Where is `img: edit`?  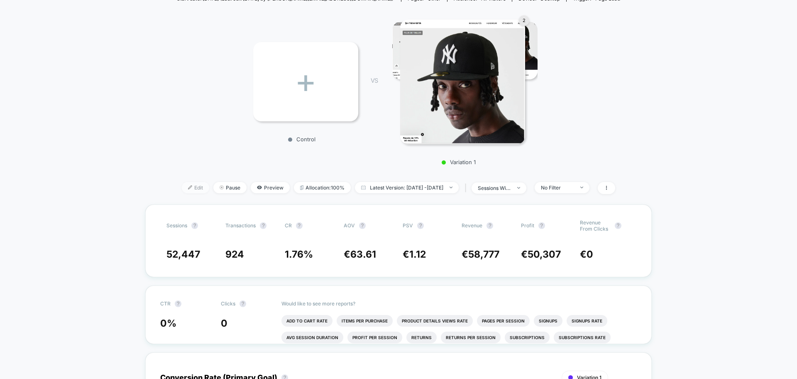
img: edit is located at coordinates (190, 187).